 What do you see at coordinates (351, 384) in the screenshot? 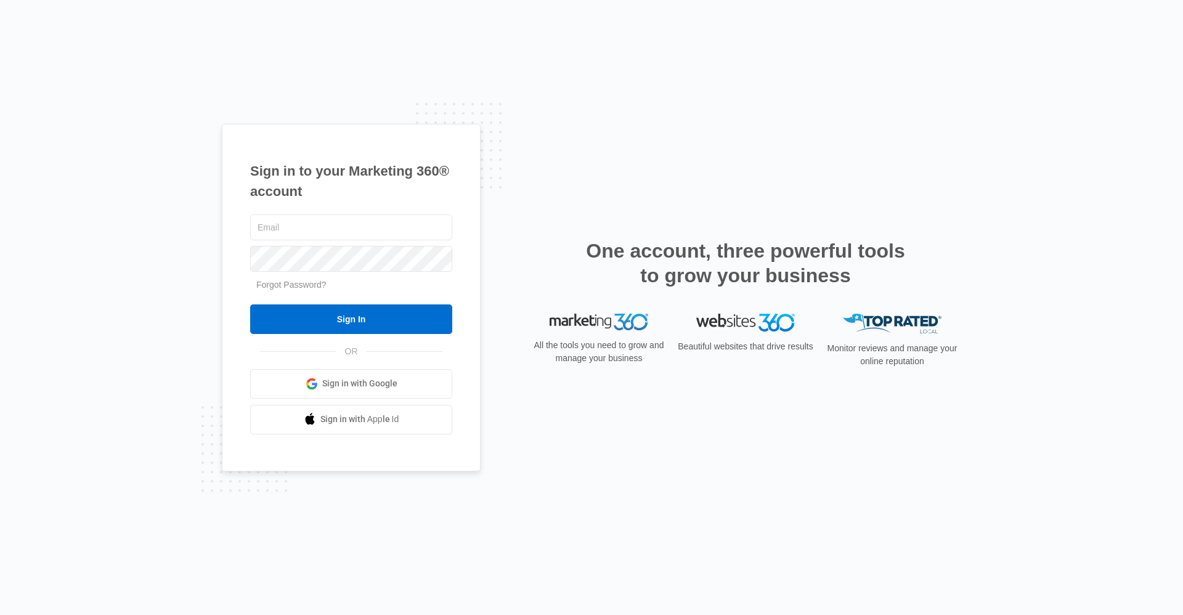
I see `a: Sign in with Google` at bounding box center [351, 384].